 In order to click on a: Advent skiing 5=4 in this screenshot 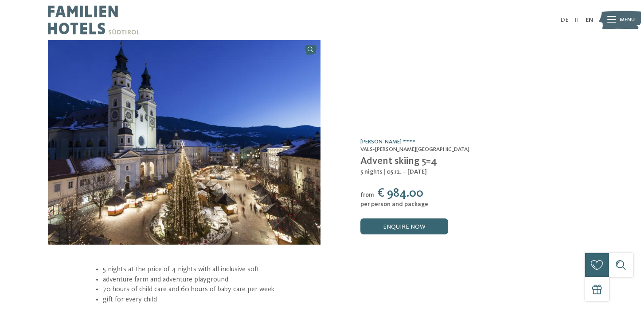, I will do `click(184, 142)`.